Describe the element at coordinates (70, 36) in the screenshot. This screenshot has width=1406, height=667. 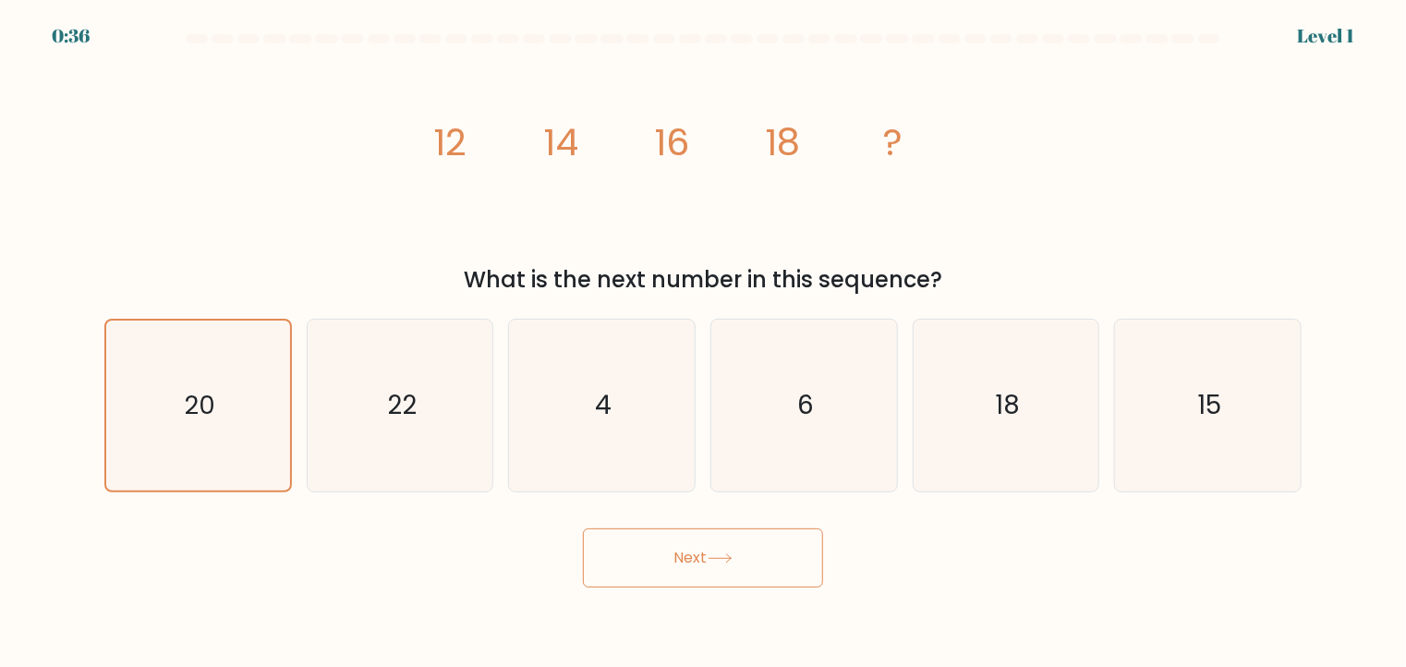
I see `div: 0:36` at that location.